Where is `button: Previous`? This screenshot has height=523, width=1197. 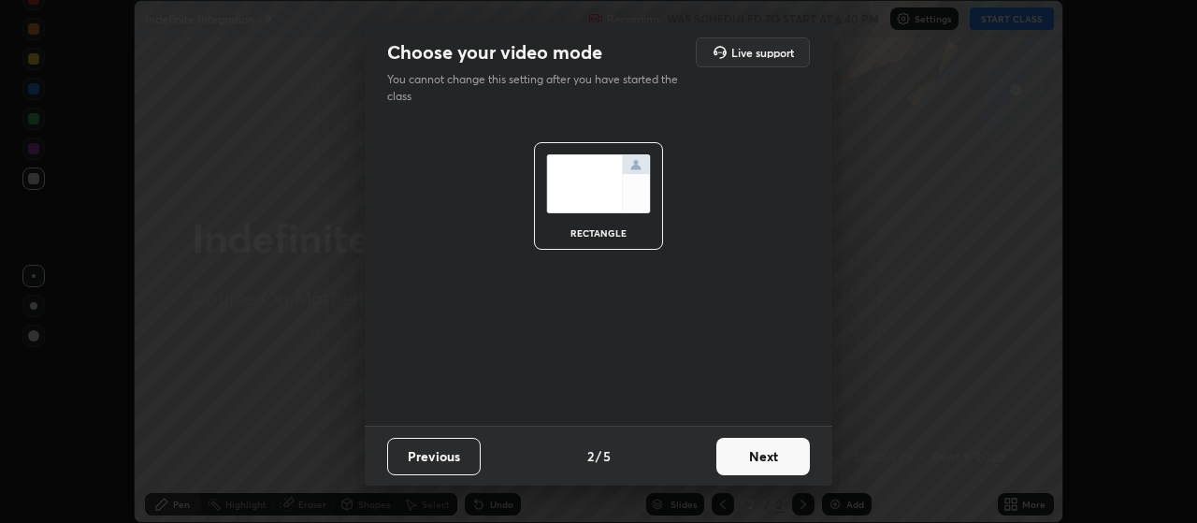 button: Previous is located at coordinates (434, 456).